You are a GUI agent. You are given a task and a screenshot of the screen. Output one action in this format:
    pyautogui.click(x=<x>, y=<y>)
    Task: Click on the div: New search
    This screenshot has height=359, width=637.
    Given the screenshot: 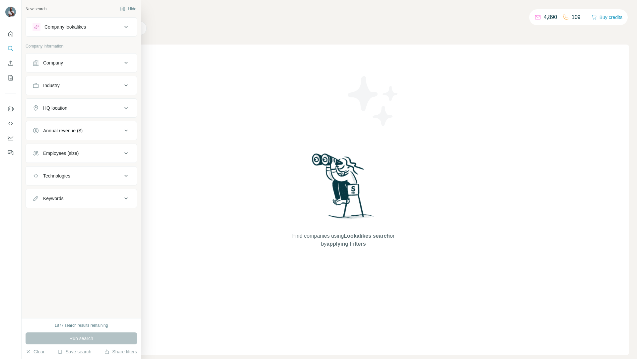 What is the action you would take?
    pyautogui.click(x=36, y=9)
    